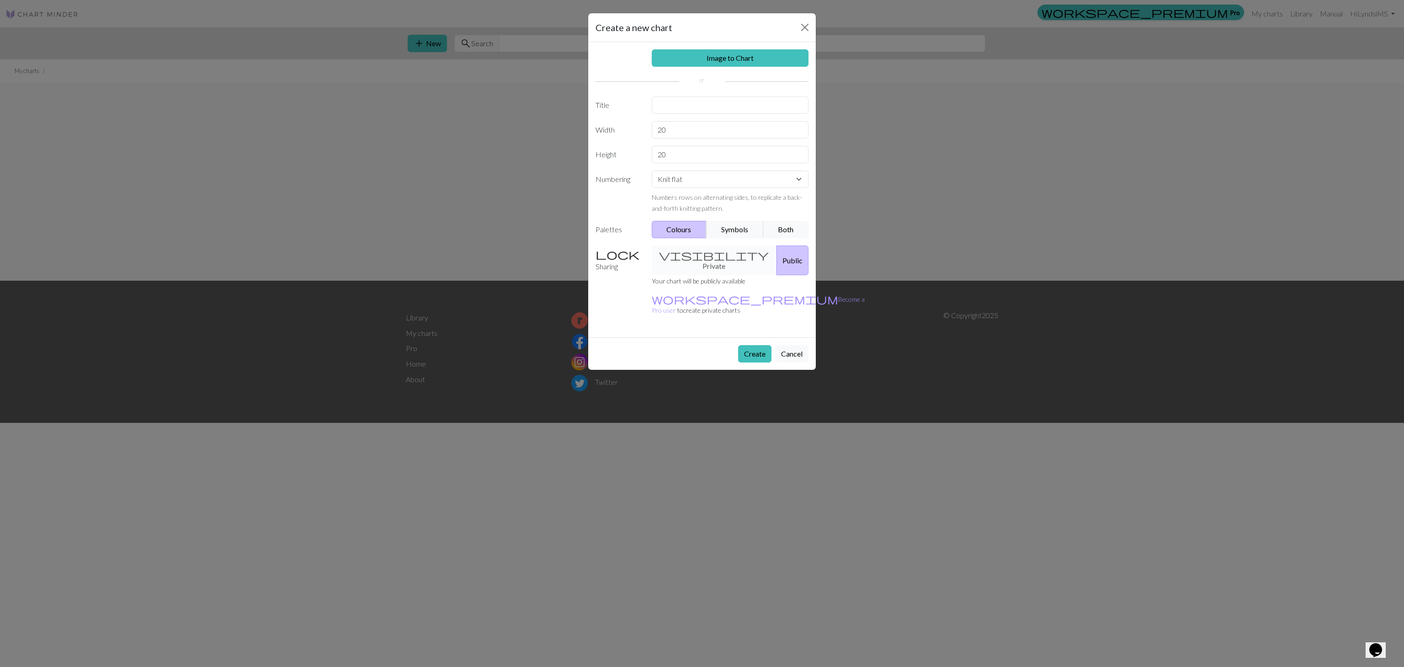 Image resolution: width=1404 pixels, height=667 pixels. Describe the element at coordinates (786, 229) in the screenshot. I see `button: Both` at that location.